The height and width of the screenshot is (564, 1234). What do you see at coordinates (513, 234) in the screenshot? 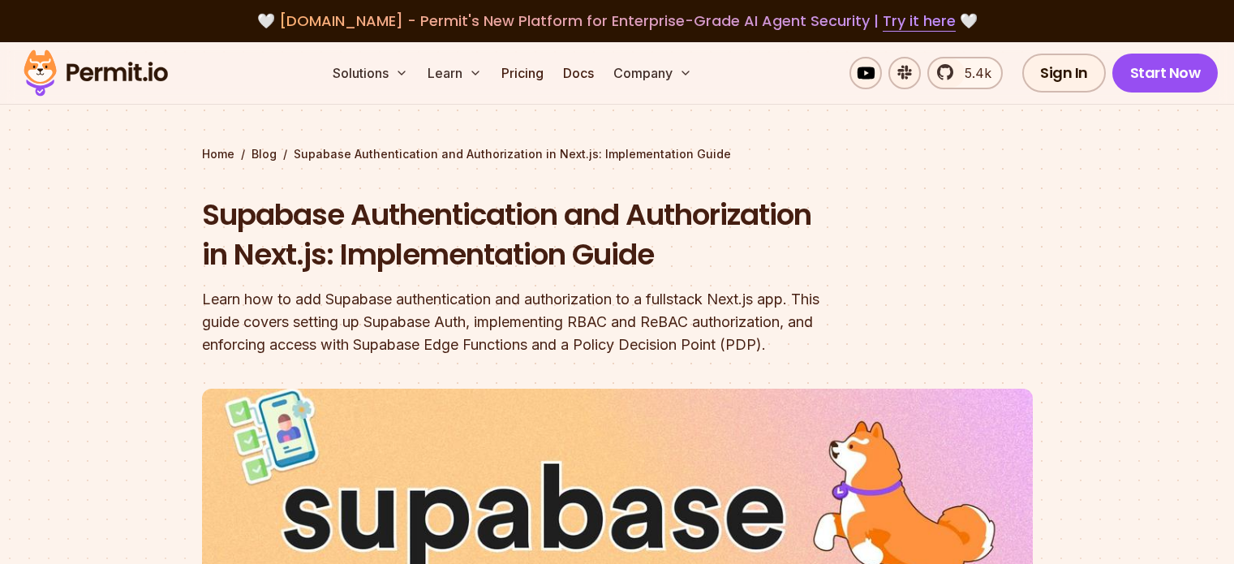
I see `h1: Supabase Authentication and Authorization in Next.js: Implementation Guide` at bounding box center [513, 234].